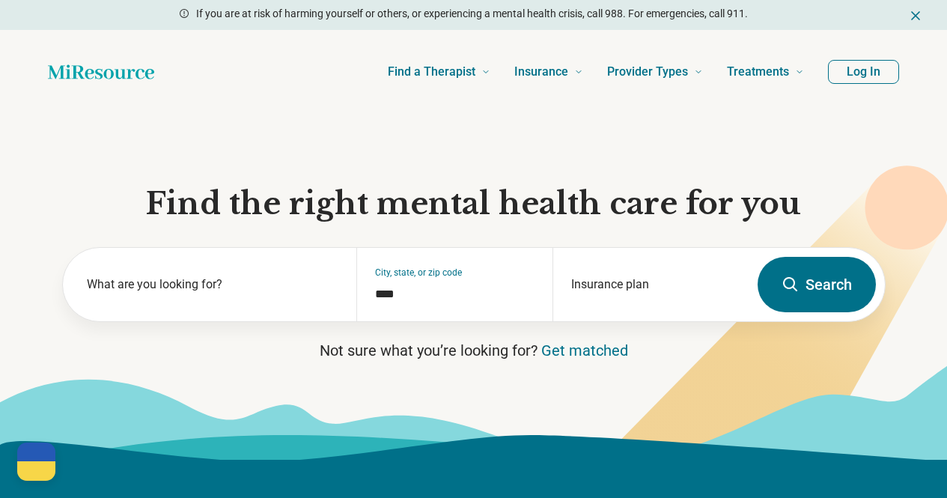  Describe the element at coordinates (817, 285) in the screenshot. I see `button: Search` at that location.